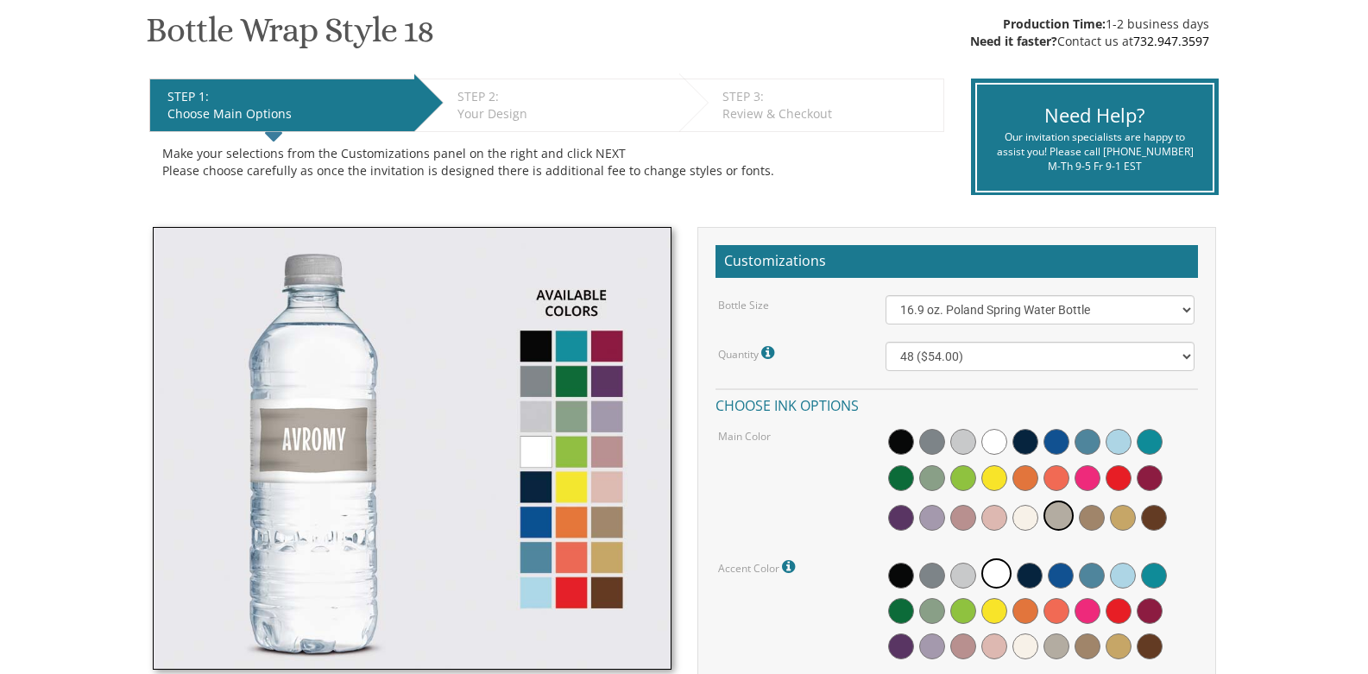  I want to click on div: STEP 3:, so click(828, 97).